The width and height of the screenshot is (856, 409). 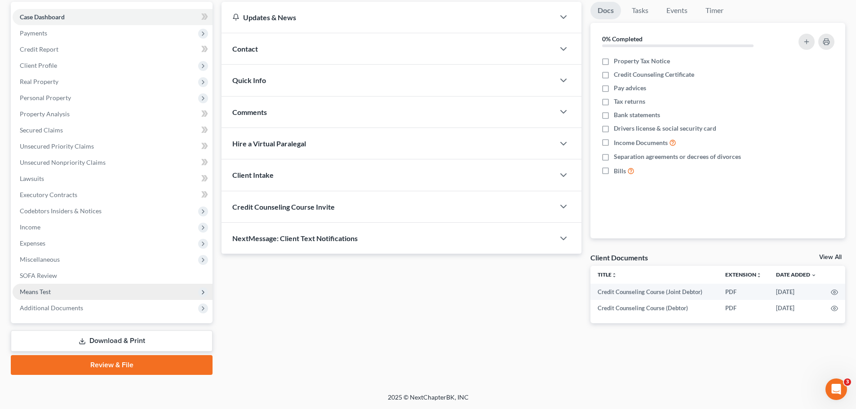 I want to click on span: Executory Contracts, so click(x=49, y=195).